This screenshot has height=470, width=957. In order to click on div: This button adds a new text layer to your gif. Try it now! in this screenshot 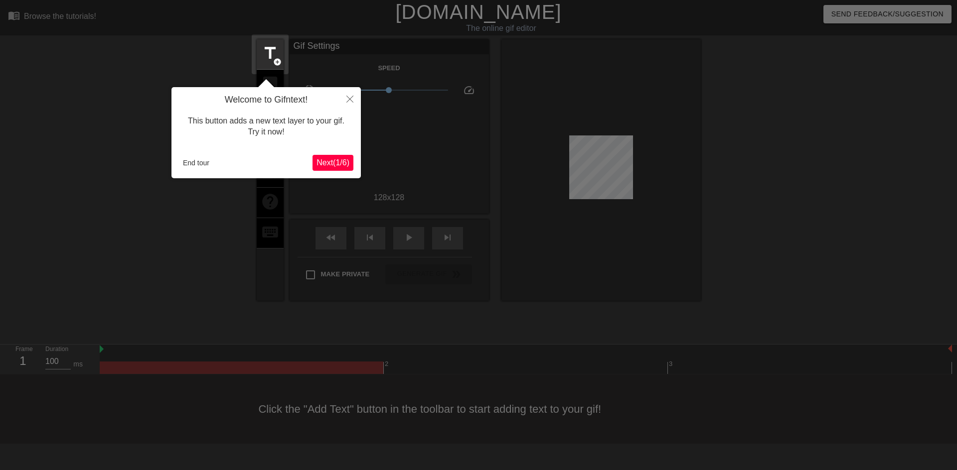, I will do `click(266, 127)`.